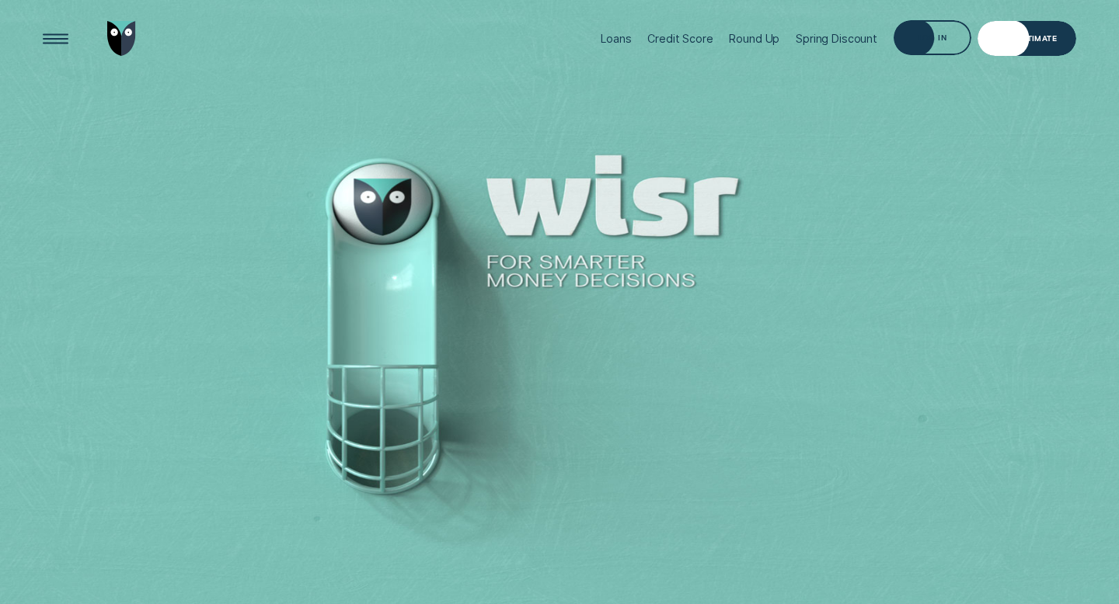 The image size is (1119, 604). Describe the element at coordinates (836, 38) in the screenshot. I see `div: Spring Discount` at that location.